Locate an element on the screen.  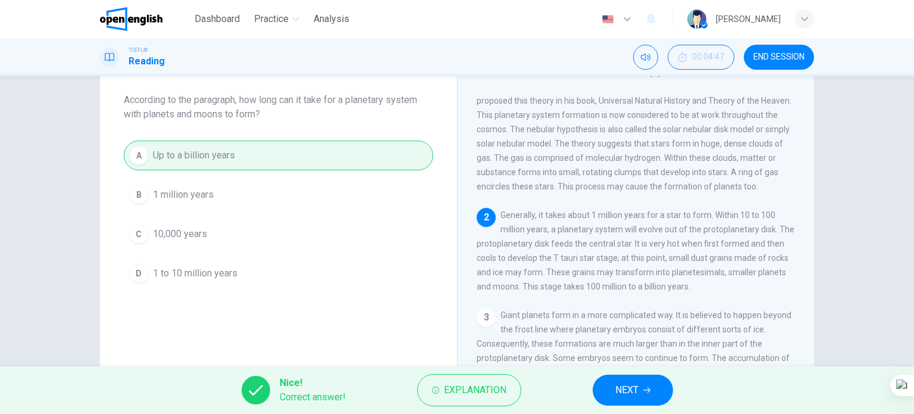
span: Explanation is located at coordinates (475, 390).